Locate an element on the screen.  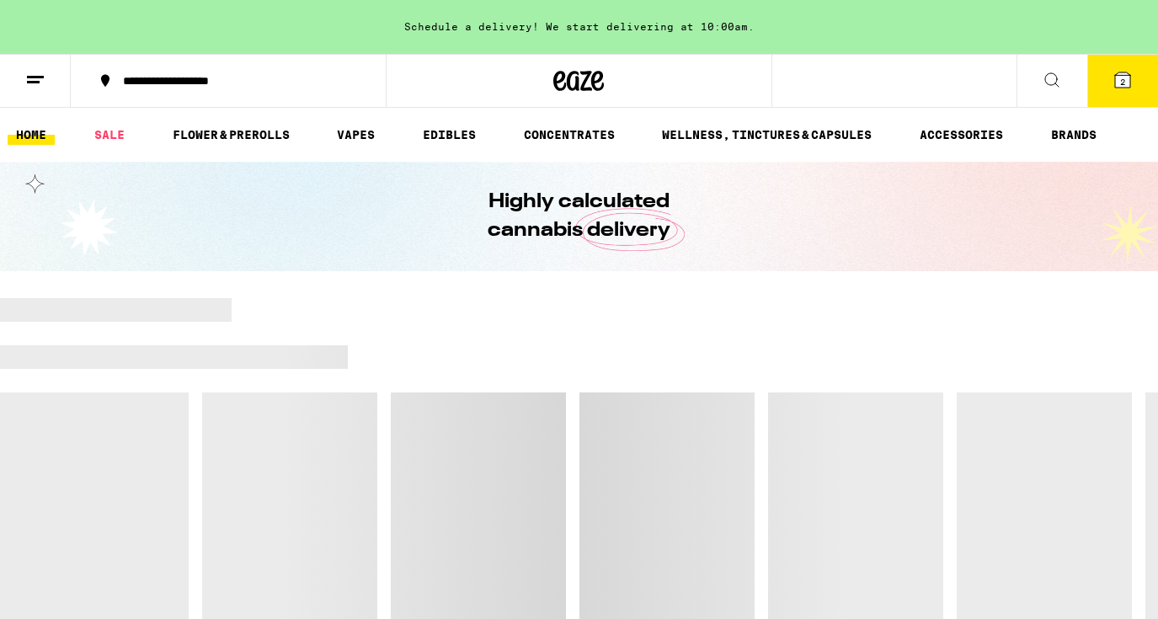
a: SALE is located at coordinates (109, 135).